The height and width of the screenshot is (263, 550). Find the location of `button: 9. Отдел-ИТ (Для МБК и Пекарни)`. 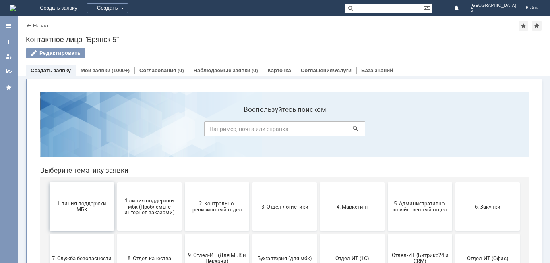

button: 9. Отдел-ИТ (Для МБК и Пекарни) is located at coordinates (183, 172).